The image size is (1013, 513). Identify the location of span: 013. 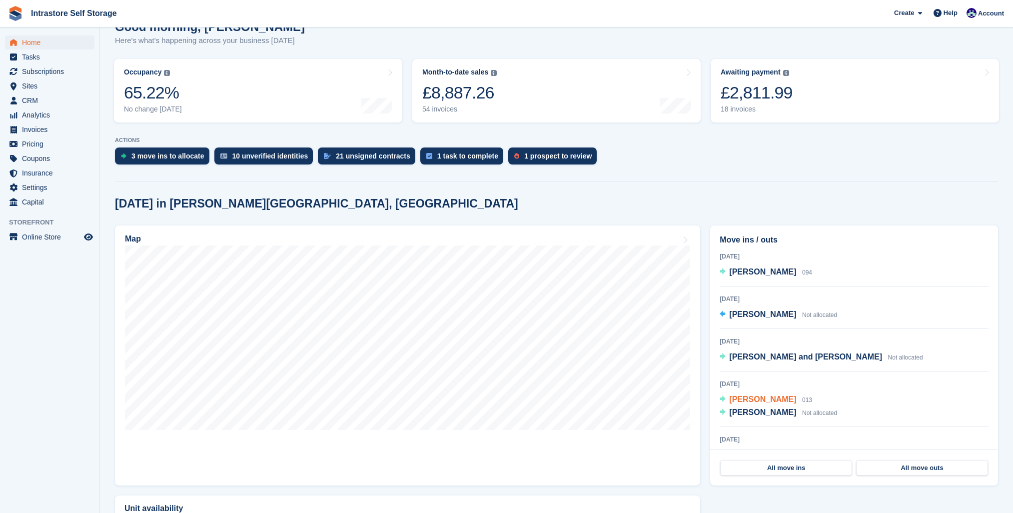
(807, 400).